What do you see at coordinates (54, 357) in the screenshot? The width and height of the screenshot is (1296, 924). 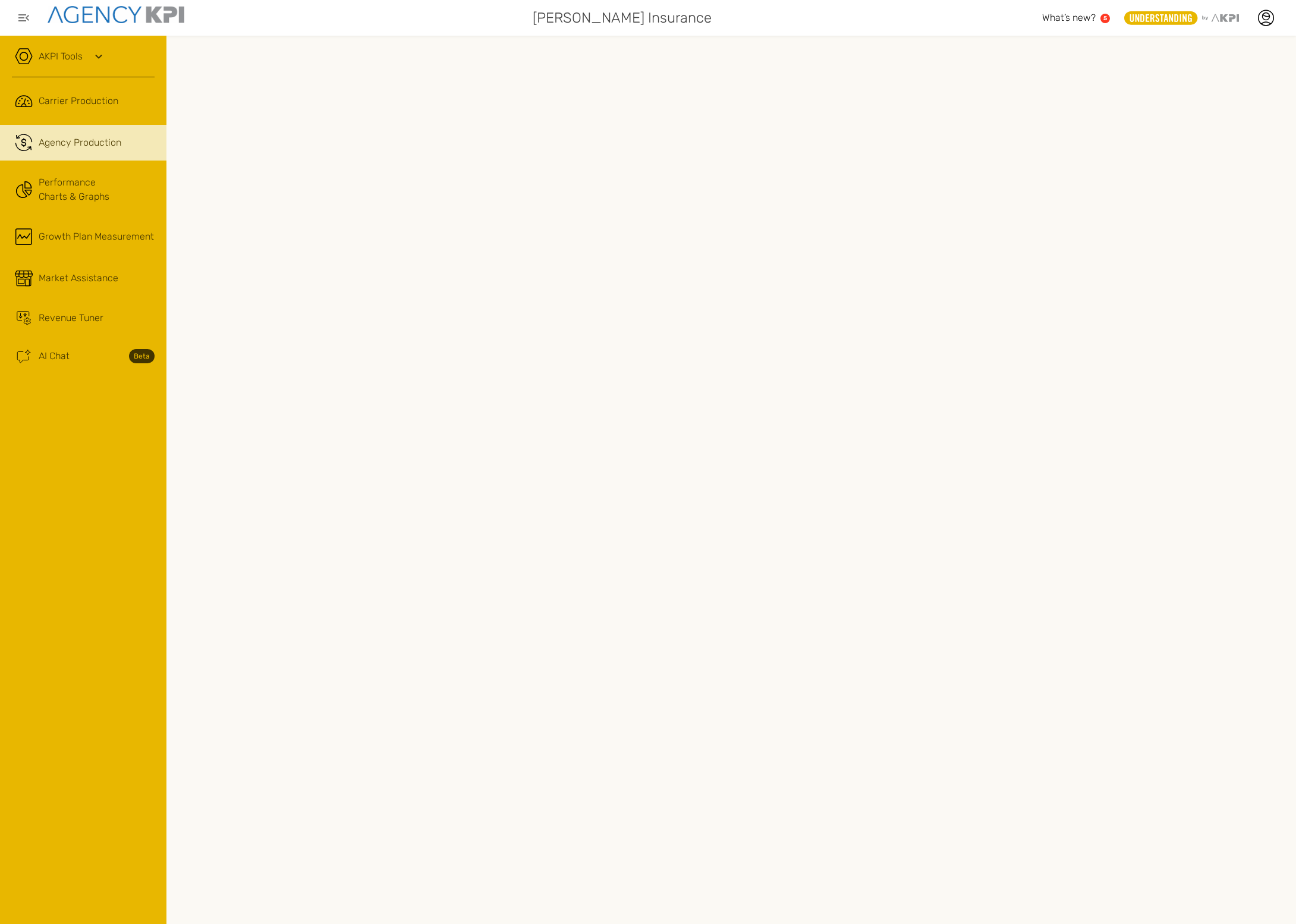 I see `span: AI Chat` at bounding box center [54, 357].